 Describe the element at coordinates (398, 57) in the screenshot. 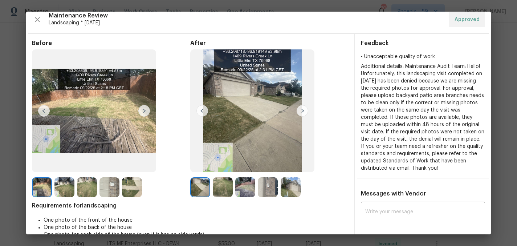

I see `span: • Unacceptable quality of work` at that location.